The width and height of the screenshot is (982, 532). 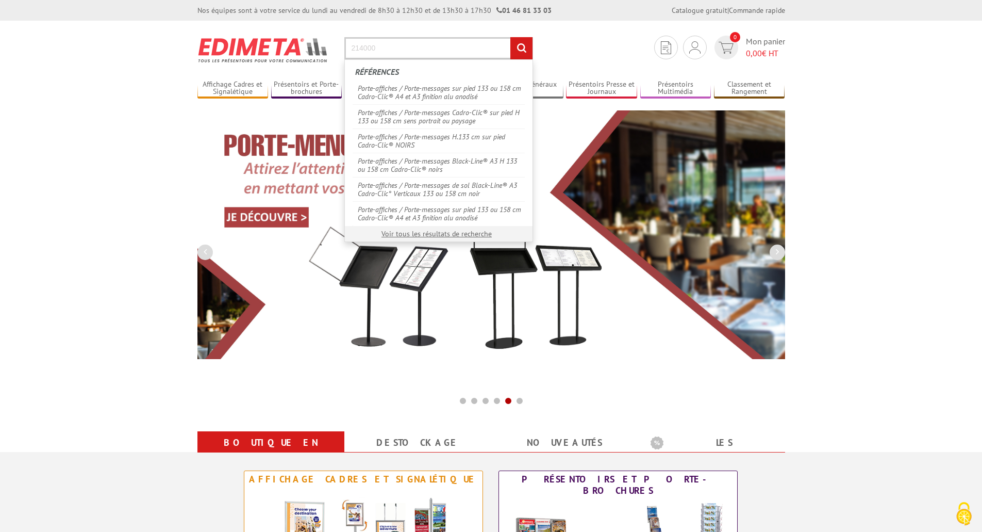 I want to click on span: Références, so click(x=377, y=72).